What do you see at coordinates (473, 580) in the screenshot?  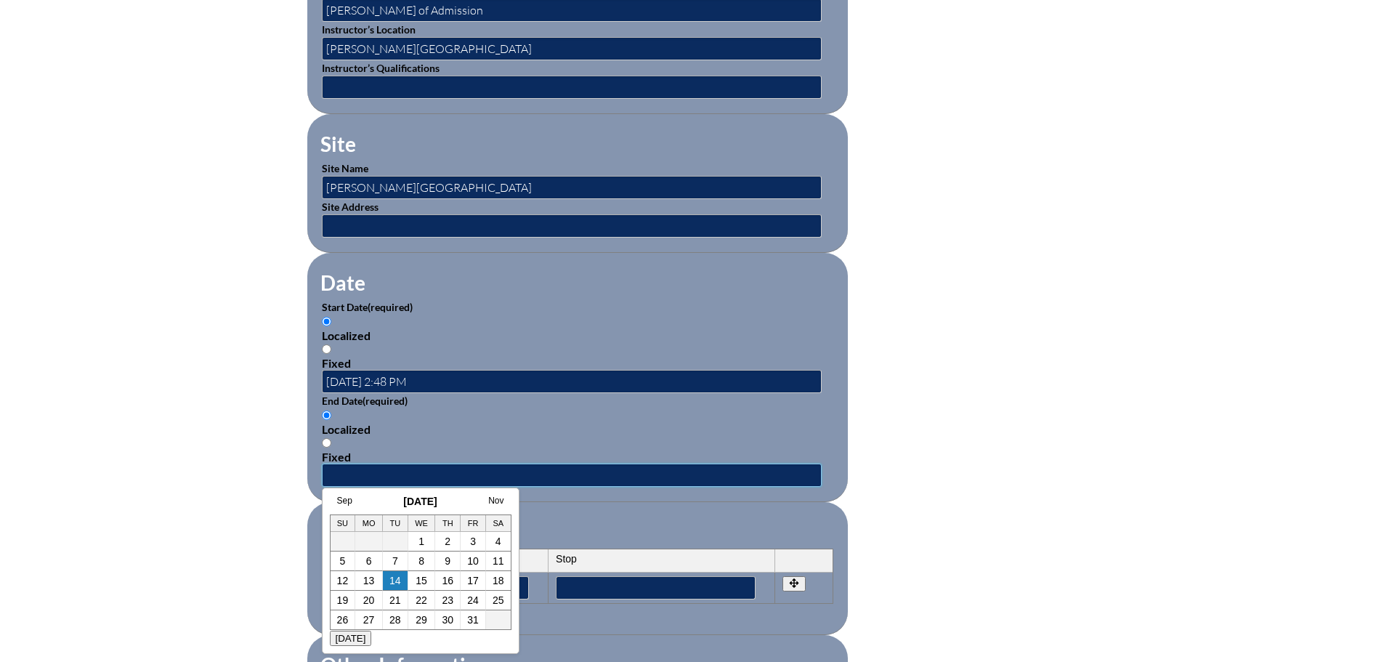 I see `a: 17` at bounding box center [473, 580].